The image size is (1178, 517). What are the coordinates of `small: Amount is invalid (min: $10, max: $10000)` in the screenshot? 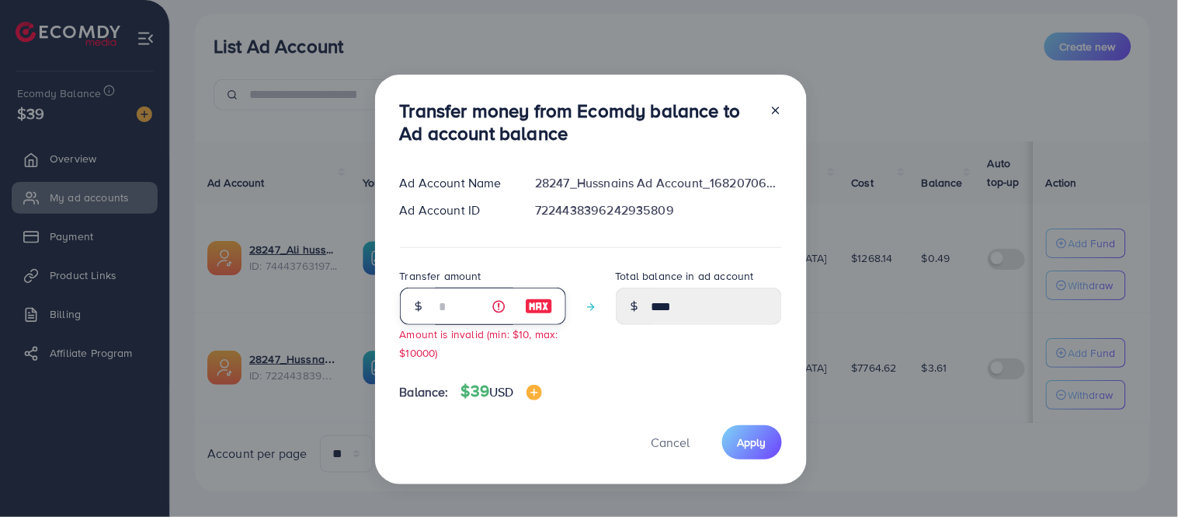 It's located at (479, 343).